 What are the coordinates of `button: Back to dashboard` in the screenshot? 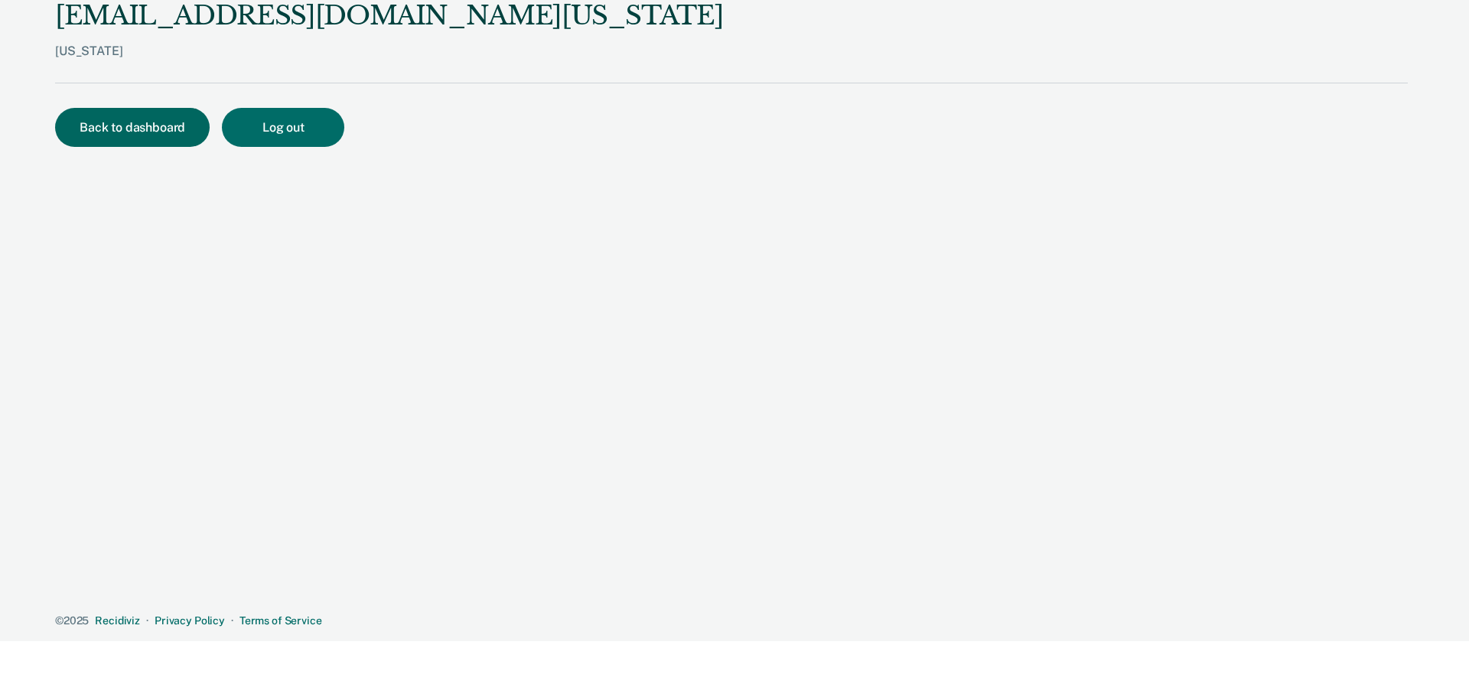 It's located at (132, 127).